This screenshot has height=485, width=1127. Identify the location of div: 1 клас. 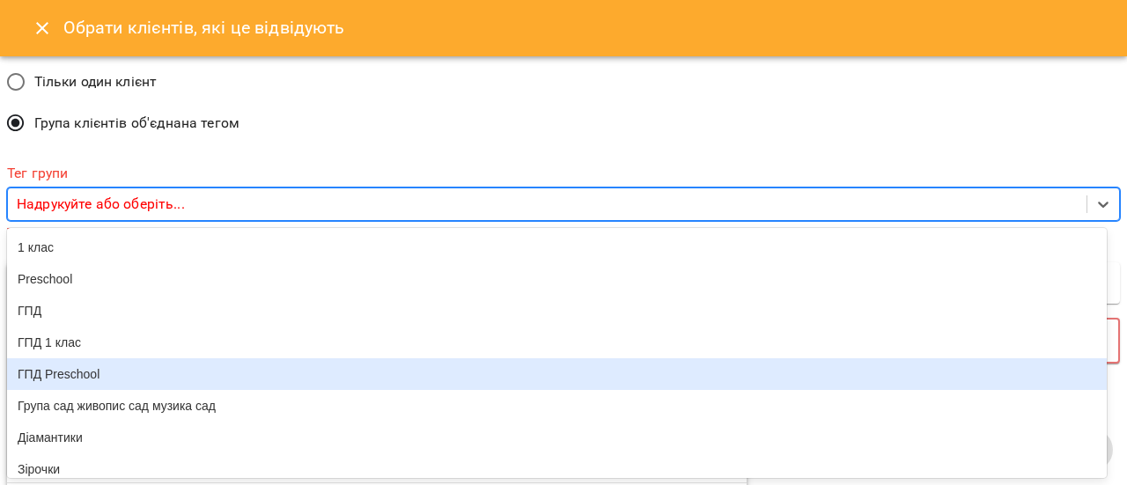
(556, 247).